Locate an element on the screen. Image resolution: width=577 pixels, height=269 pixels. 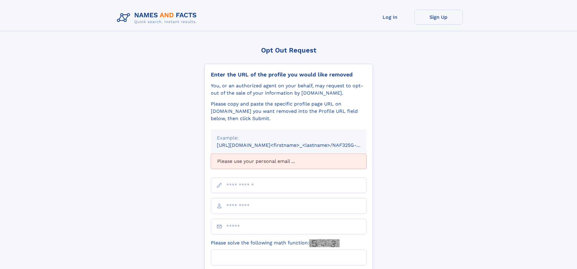
label: Please solve the following math function: is located at coordinates (275, 243).